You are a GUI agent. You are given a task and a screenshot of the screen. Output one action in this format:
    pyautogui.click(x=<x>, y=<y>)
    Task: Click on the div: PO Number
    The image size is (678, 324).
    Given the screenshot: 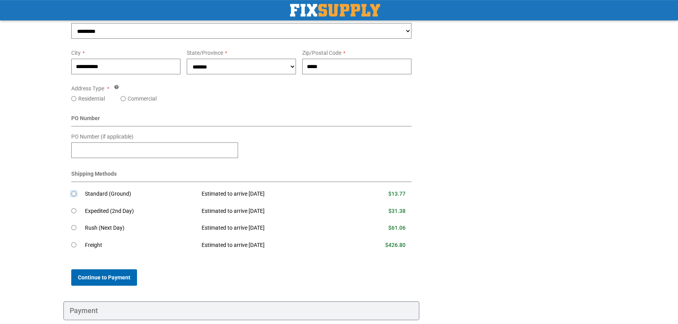 What is the action you would take?
    pyautogui.click(x=241, y=120)
    